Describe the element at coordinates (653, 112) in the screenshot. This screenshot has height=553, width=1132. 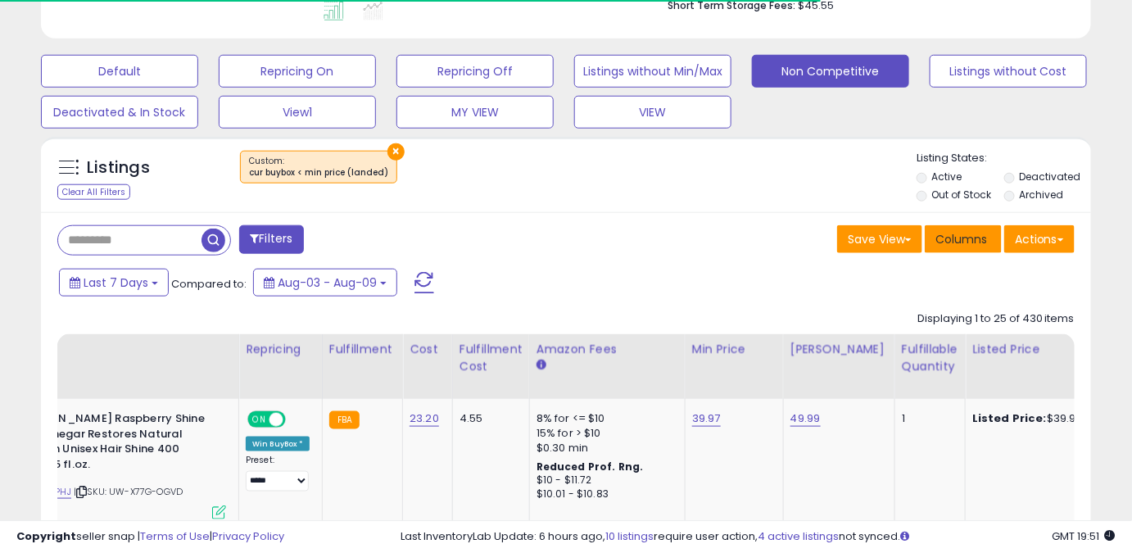
I see `button: VIEW` at that location.